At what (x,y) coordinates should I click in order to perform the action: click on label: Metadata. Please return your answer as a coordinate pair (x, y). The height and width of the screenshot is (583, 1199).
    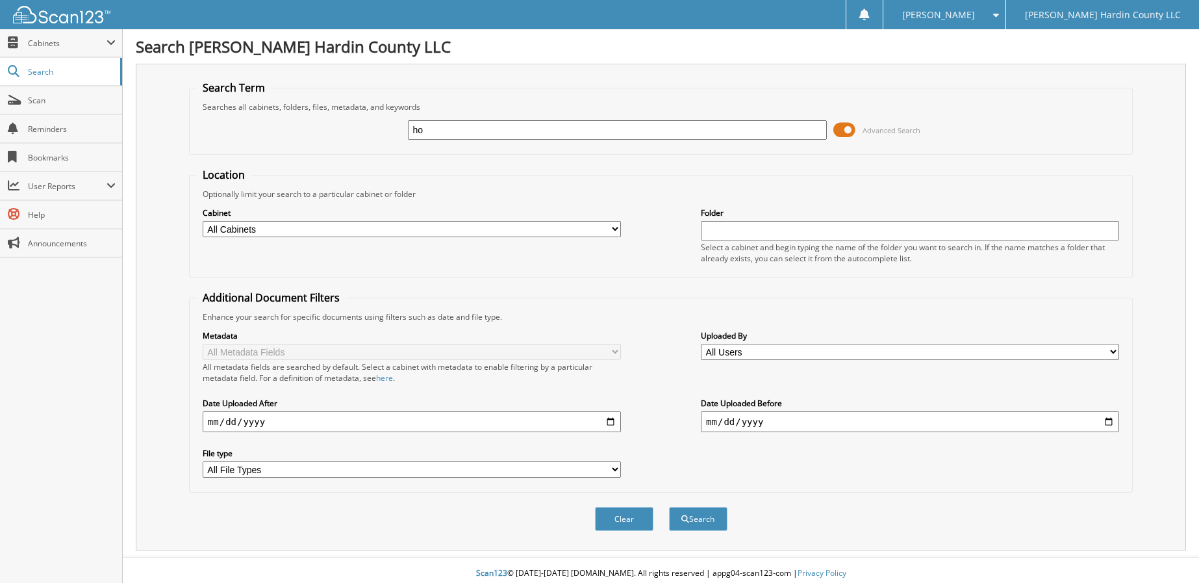
    Looking at the image, I should click on (412, 335).